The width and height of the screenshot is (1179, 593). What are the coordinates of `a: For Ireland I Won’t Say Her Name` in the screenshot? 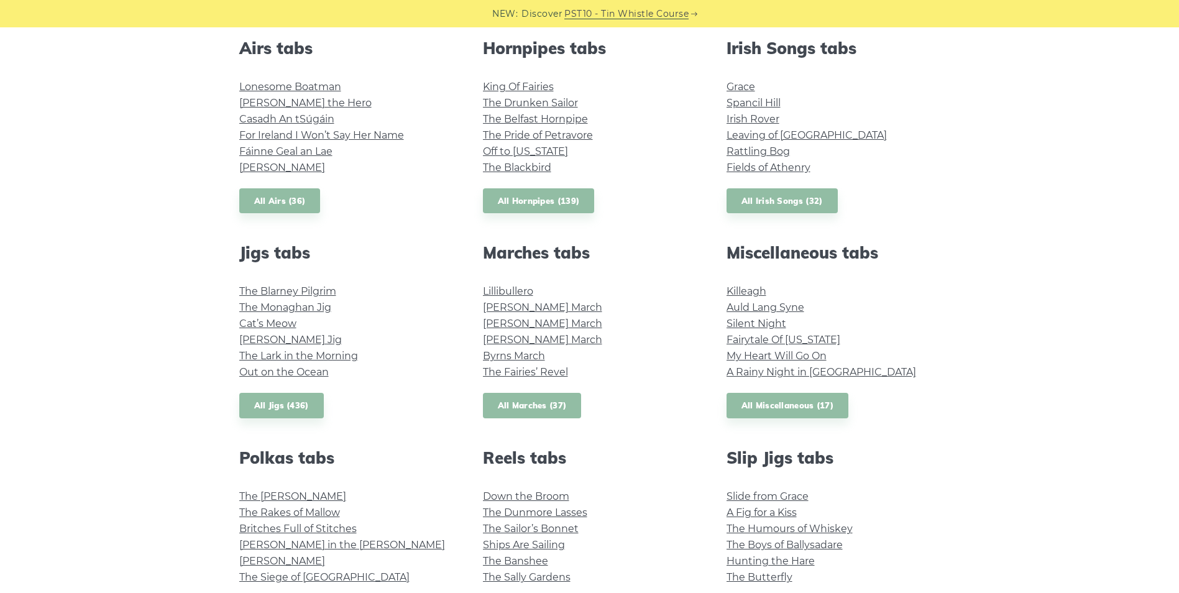 It's located at (321, 135).